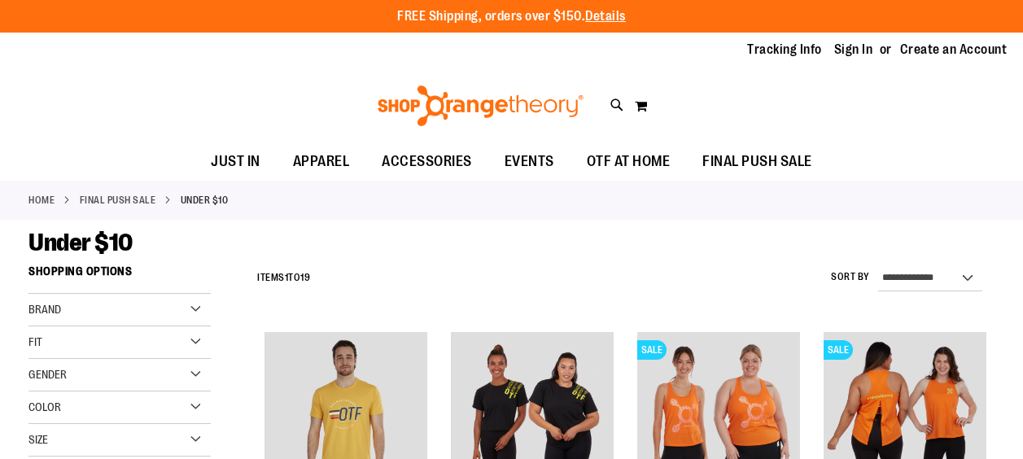  What do you see at coordinates (480, 106) in the screenshot?
I see `img: Shop Orangetheory` at bounding box center [480, 106].